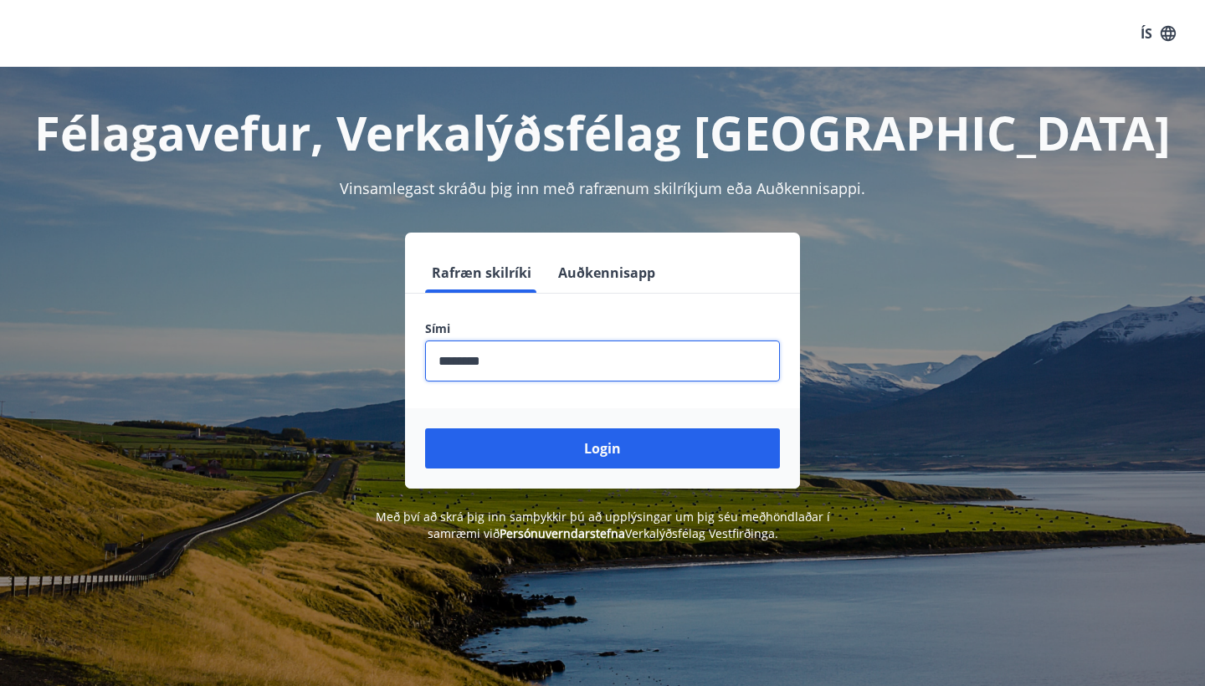 Image resolution: width=1205 pixels, height=686 pixels. What do you see at coordinates (602, 329) in the screenshot?
I see `label: Sími` at bounding box center [602, 329].